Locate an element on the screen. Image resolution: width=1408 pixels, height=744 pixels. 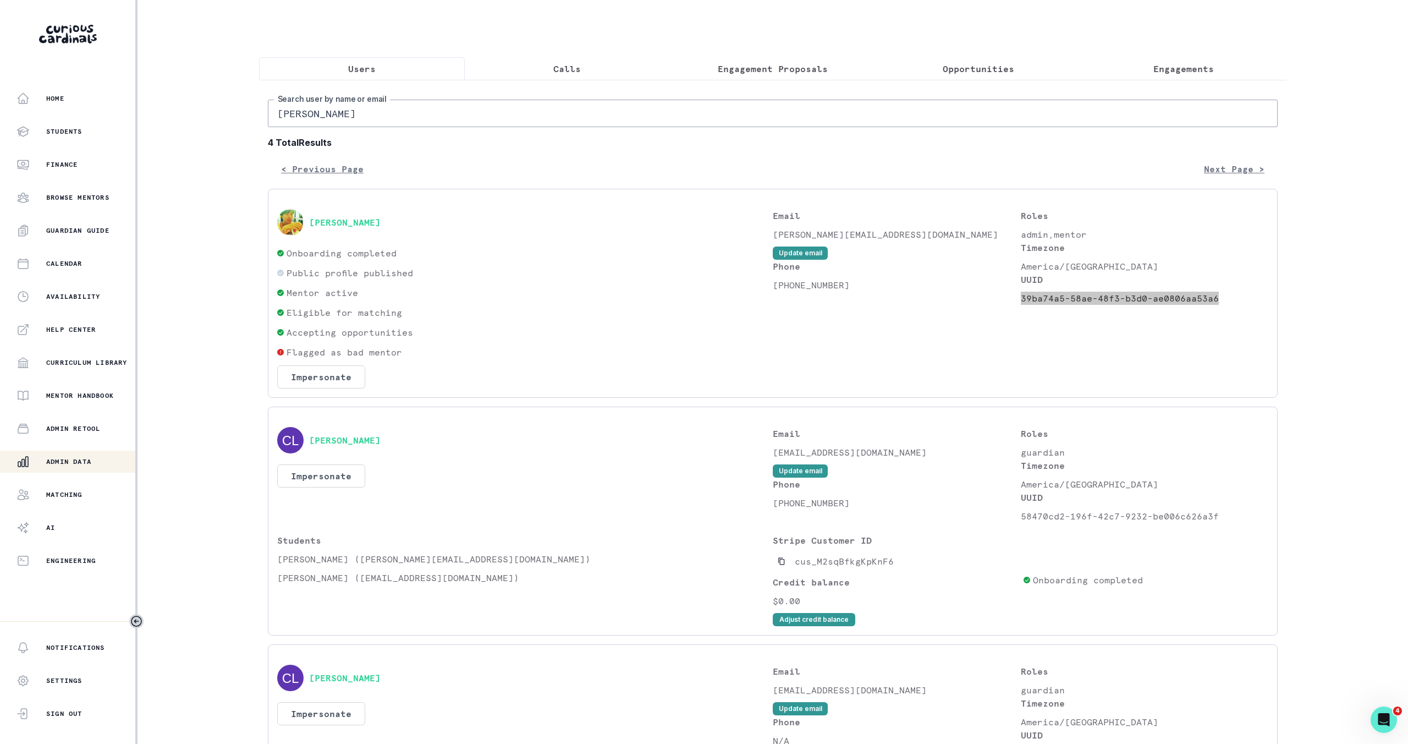
p: Admin Retool is located at coordinates (73, 428).